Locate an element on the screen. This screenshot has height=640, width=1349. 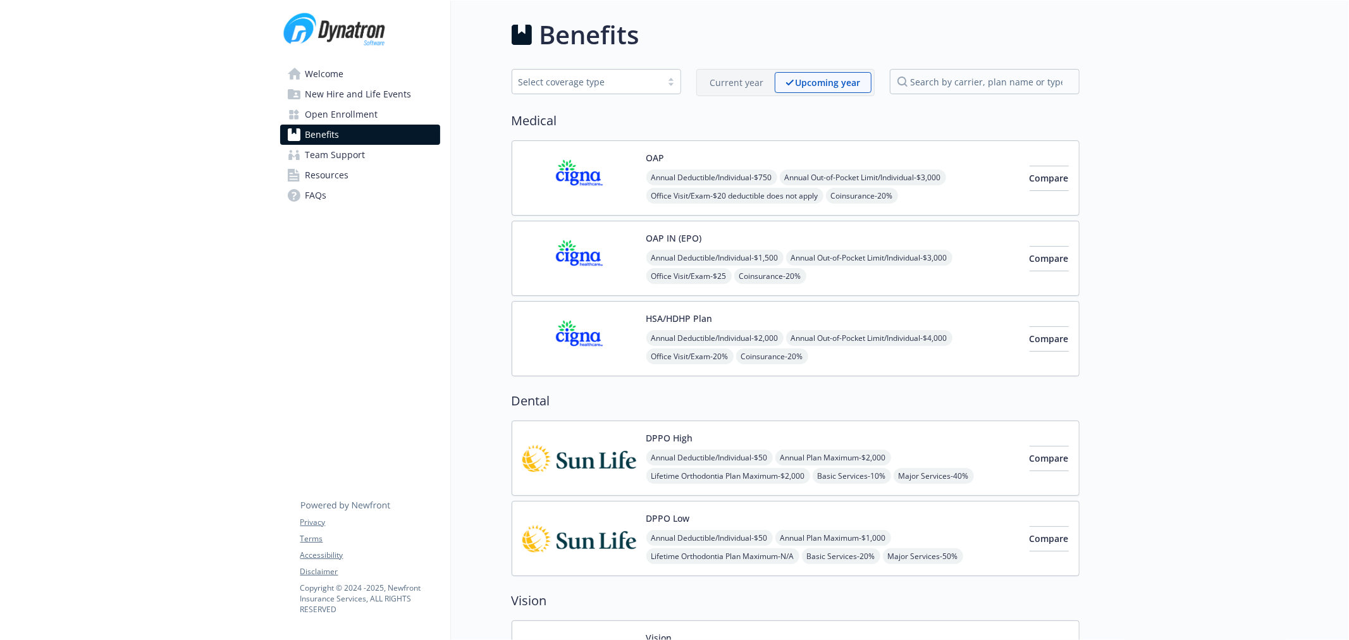
span: Office Visit/Exam - $20 deductible does not apply is located at coordinates (735, 195).